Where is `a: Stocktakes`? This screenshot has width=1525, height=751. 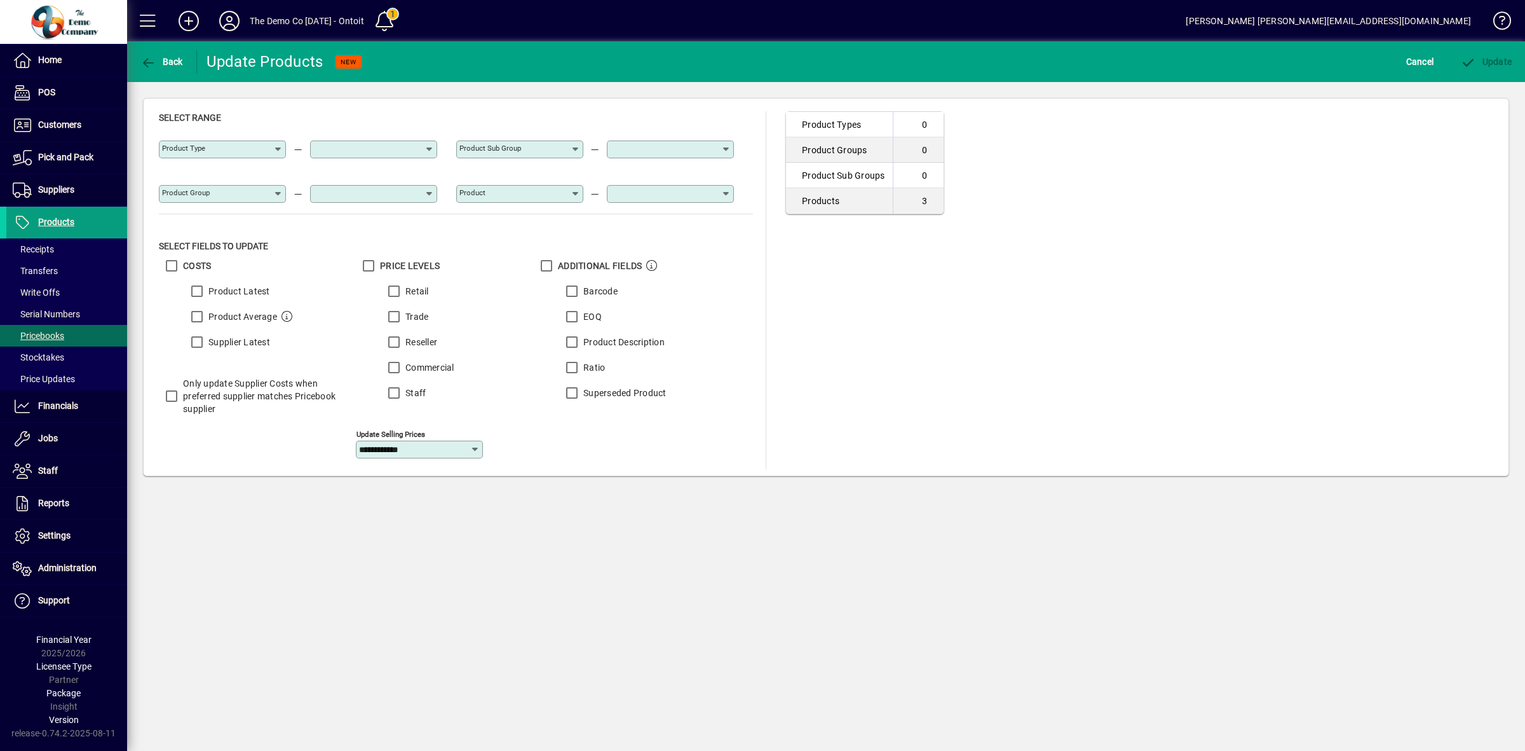 a: Stocktakes is located at coordinates (67, 357).